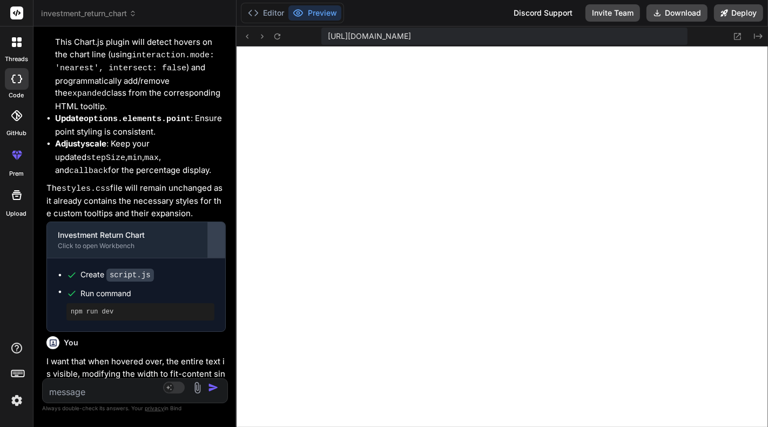 The height and width of the screenshot is (427, 768). What do you see at coordinates (16, 133) in the screenshot?
I see `label: GitHub` at bounding box center [16, 133].